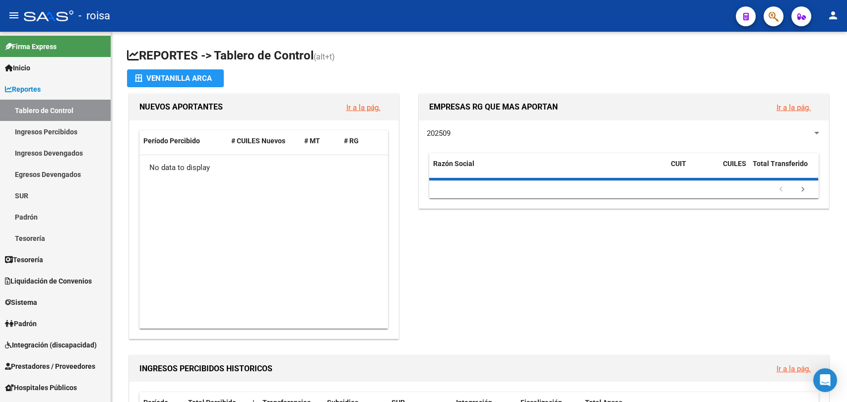  Describe the element at coordinates (825, 381) in the screenshot. I see `div: Open Intercom Messenger` at that location.